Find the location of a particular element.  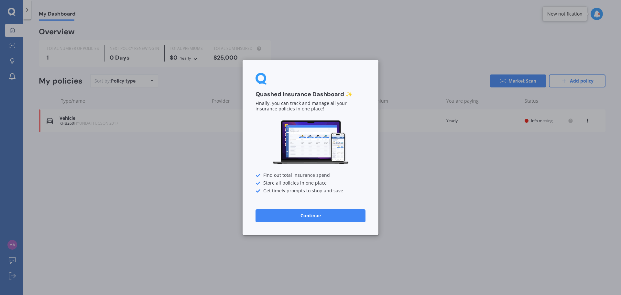

div: Store all policies in one place is located at coordinates (311, 183).